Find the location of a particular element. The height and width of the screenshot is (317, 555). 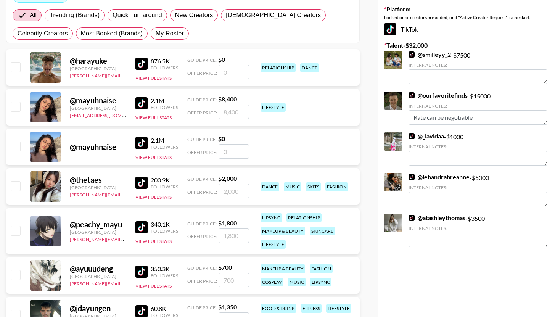

strong: $ 1,350 is located at coordinates (227, 307).